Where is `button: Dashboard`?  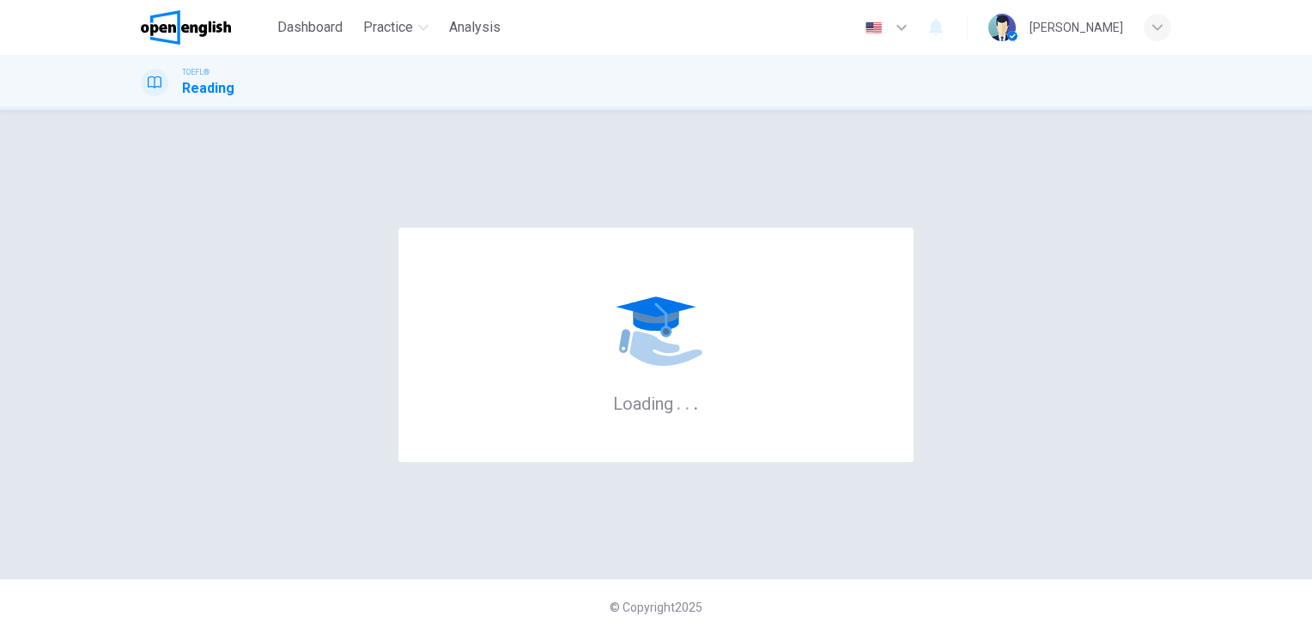
button: Dashboard is located at coordinates (310, 27).